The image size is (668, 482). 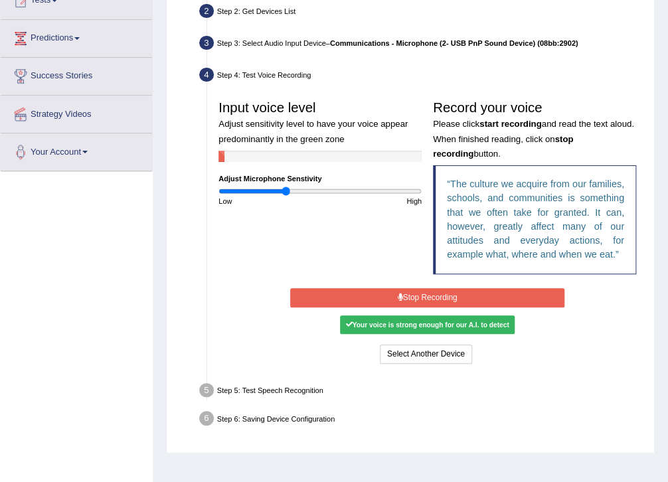 What do you see at coordinates (422, 420) in the screenshot?
I see `div: Step 6: Saving Device Configuration` at bounding box center [422, 420].